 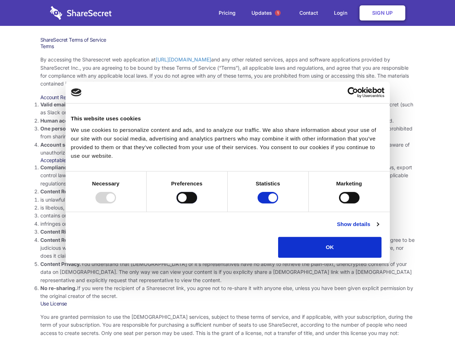 What do you see at coordinates (227, 216) in the screenshot?
I see `li: contains or installs any active malware or exploits, or uses our platform for exploit delivery (s...` at bounding box center [227, 216].